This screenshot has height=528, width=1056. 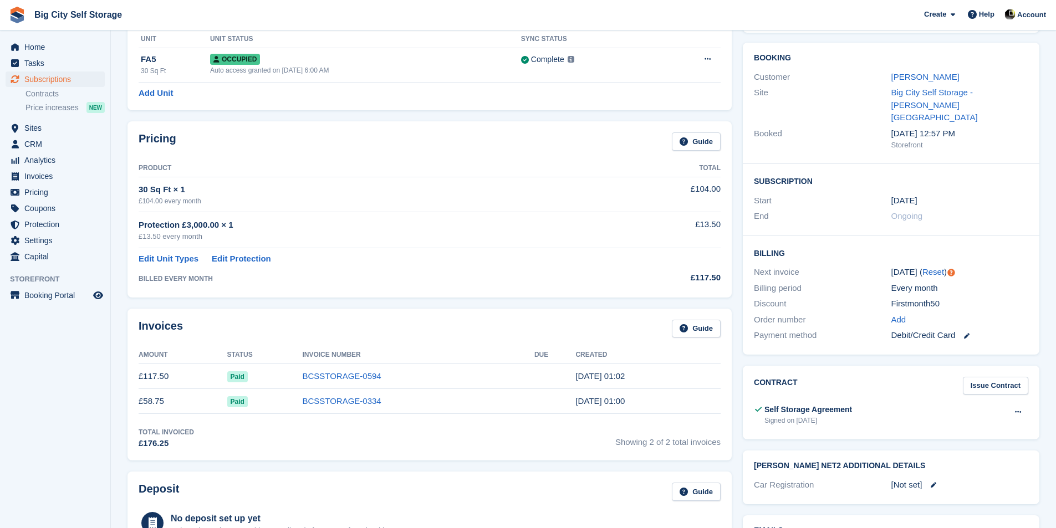 I want to click on div: Discount, so click(x=822, y=304).